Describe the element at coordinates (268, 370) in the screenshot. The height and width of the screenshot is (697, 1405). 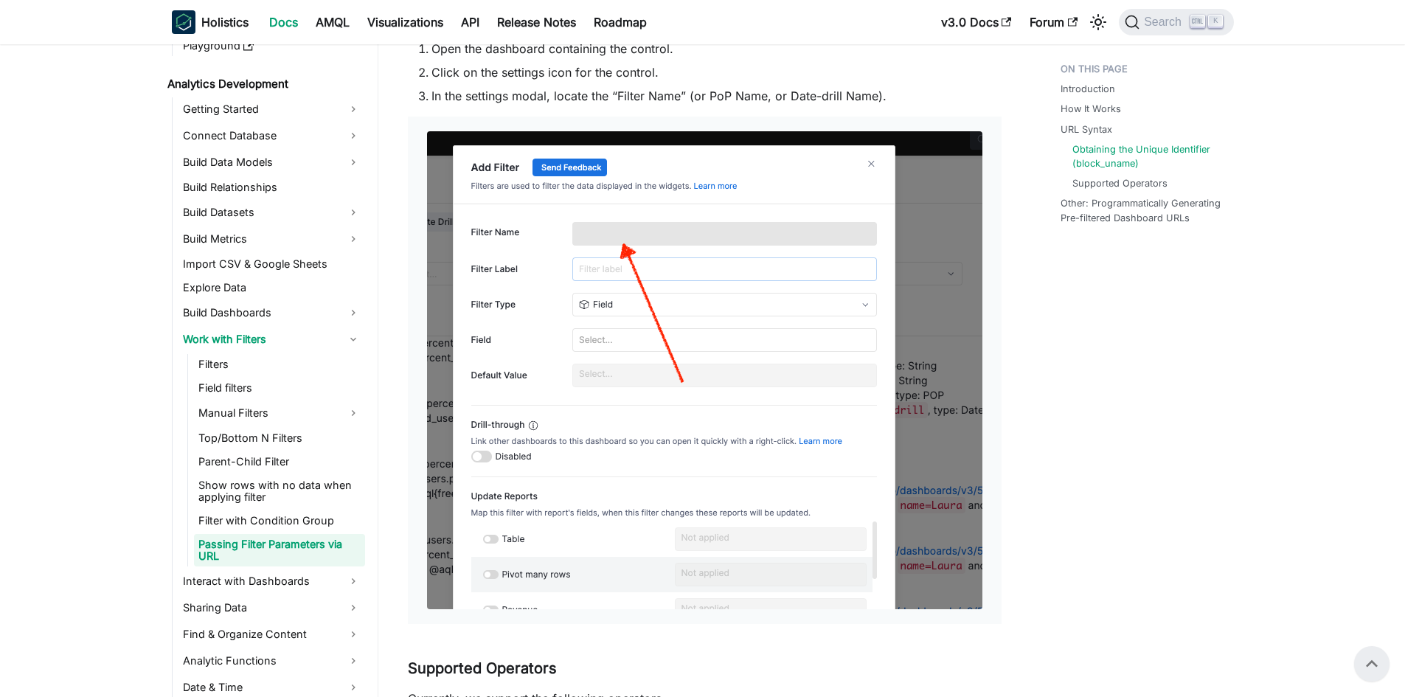
I see `nav: Docs sidebar` at that location.